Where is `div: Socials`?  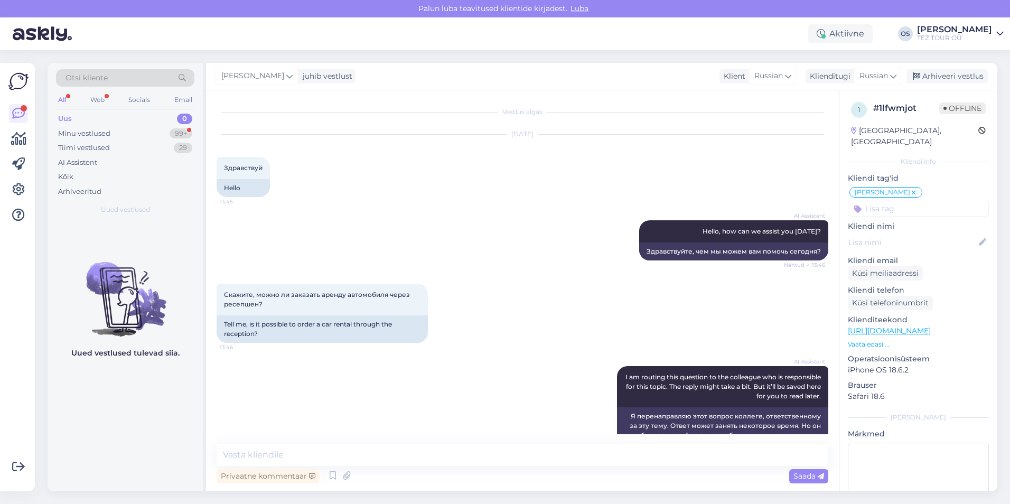 div: Socials is located at coordinates (139, 100).